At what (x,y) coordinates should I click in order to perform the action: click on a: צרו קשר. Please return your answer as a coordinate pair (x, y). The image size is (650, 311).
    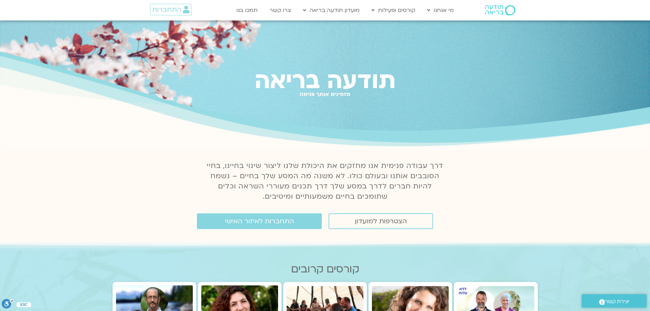
    Looking at the image, I should click on (280, 10).